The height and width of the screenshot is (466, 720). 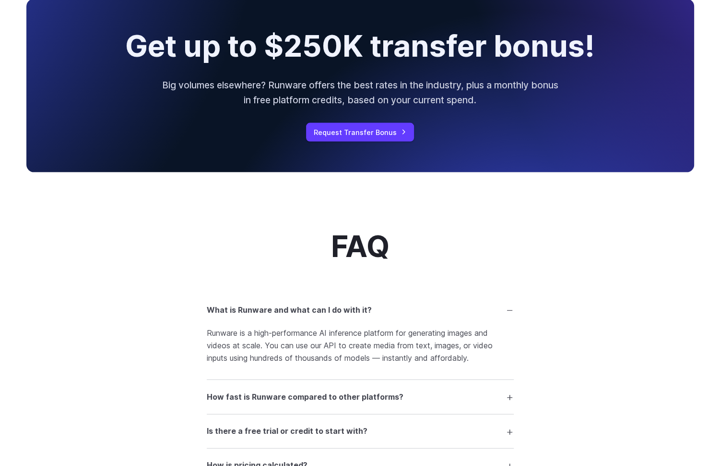 What do you see at coordinates (360, 396) in the screenshot?
I see `summary: How fast is Runware compared to other platforms?` at bounding box center [360, 396].